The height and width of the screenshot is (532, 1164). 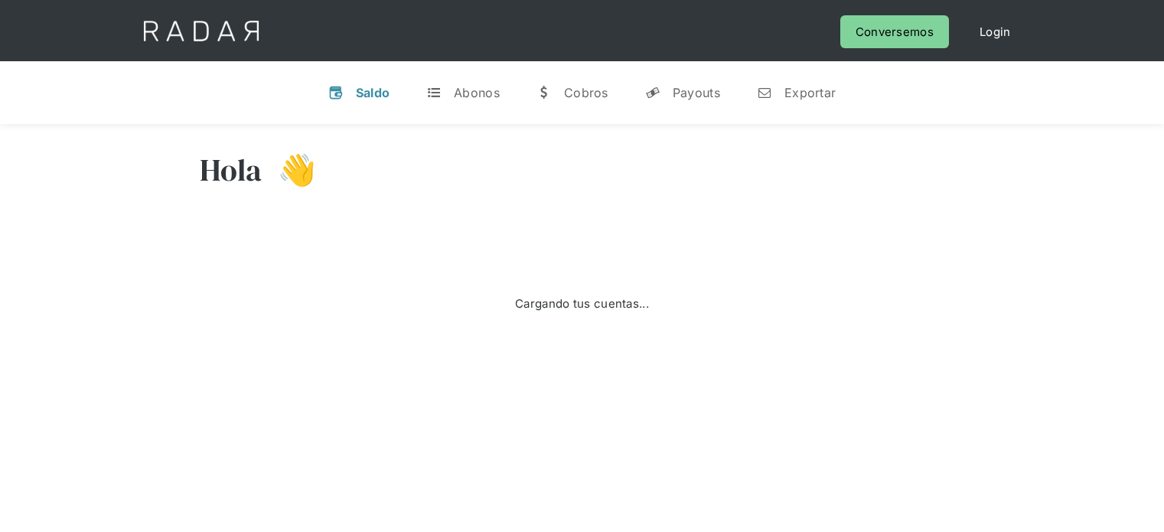 I want to click on div: n, so click(x=764, y=93).